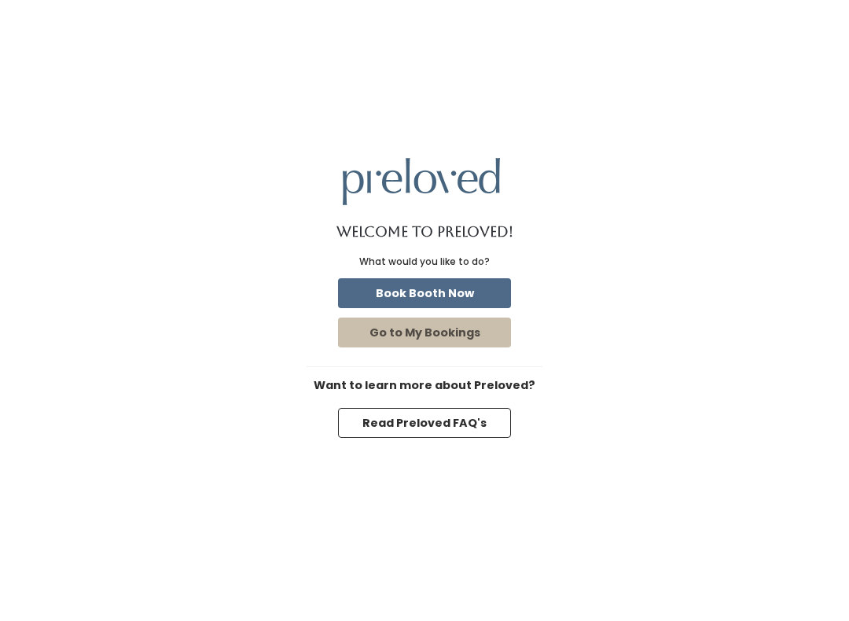  What do you see at coordinates (425, 423) in the screenshot?
I see `button: Read Preloved FAQ's` at bounding box center [425, 423].